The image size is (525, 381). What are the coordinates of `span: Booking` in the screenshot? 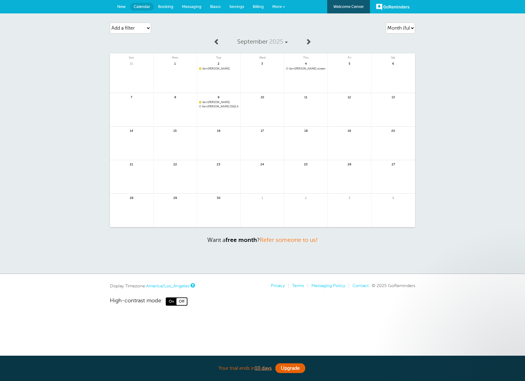 It's located at (166, 6).